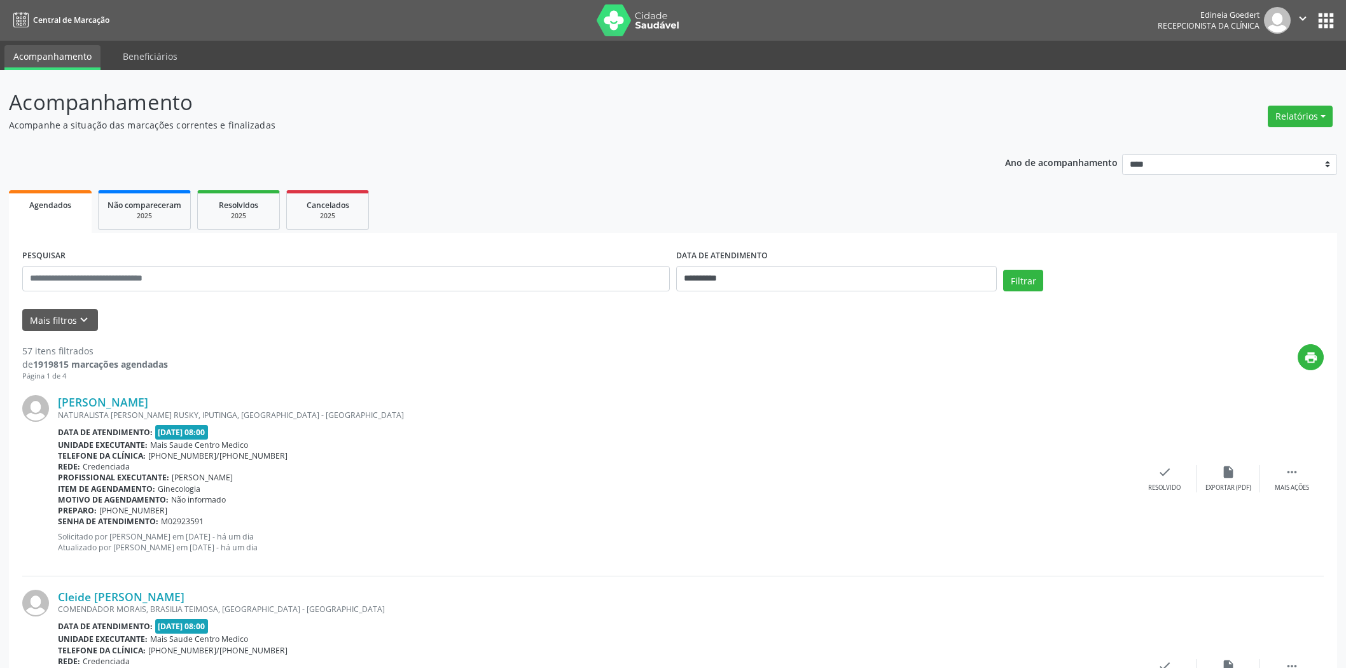  Describe the element at coordinates (84, 320) in the screenshot. I see `i: keyboard_arrow_down` at that location.